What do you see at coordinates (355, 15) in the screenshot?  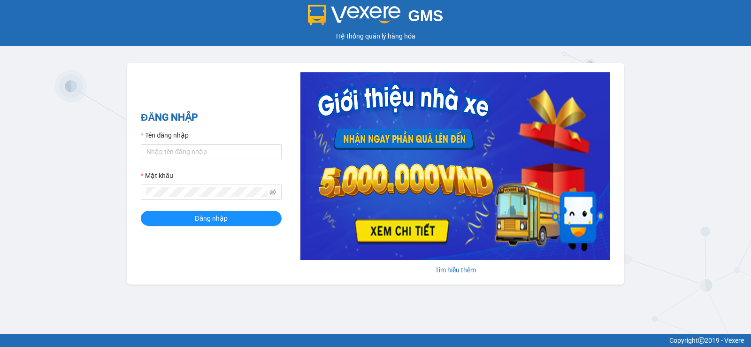 I see `img: logo 2` at bounding box center [355, 15].